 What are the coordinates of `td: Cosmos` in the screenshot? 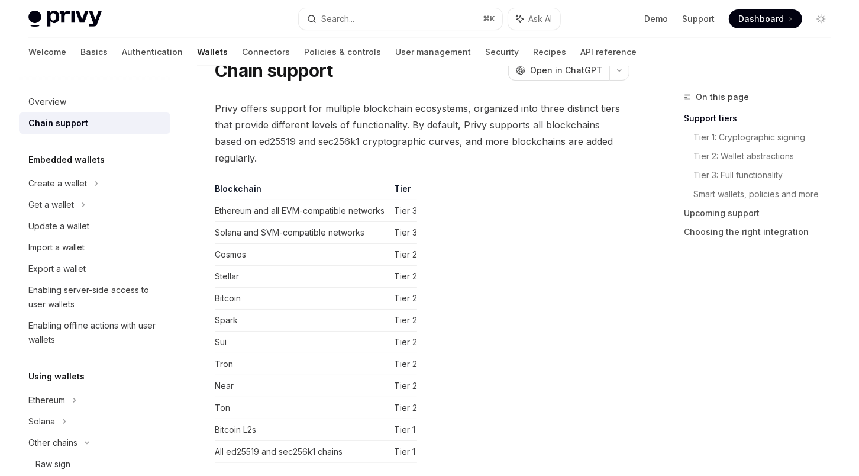 It's located at (302, 254).